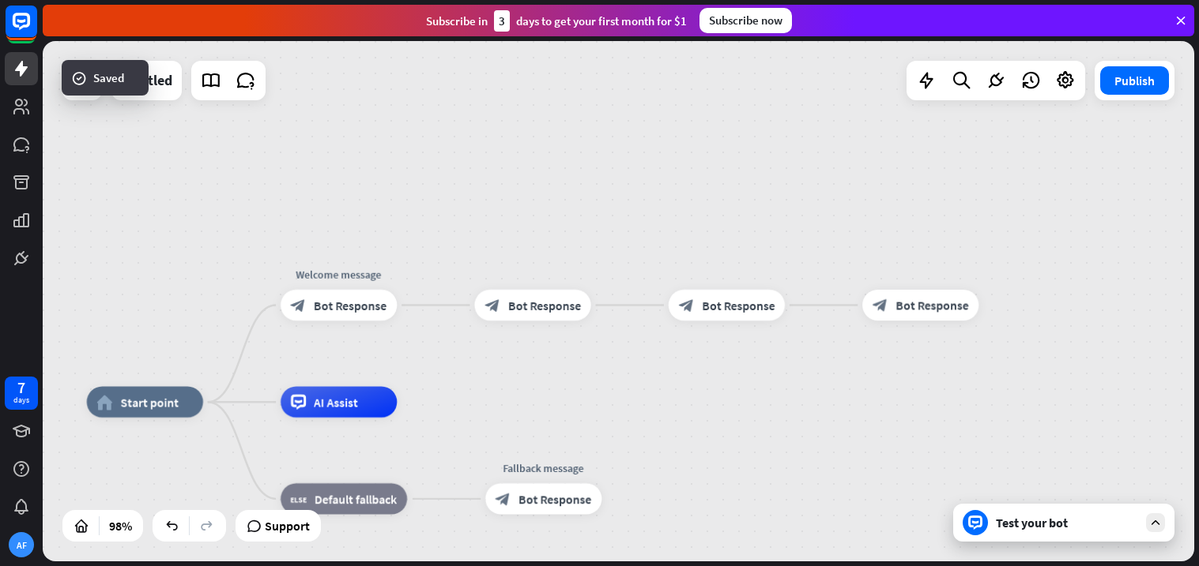 This screenshot has width=1199, height=566. Describe the element at coordinates (21, 401) in the screenshot. I see `div: days` at that location.